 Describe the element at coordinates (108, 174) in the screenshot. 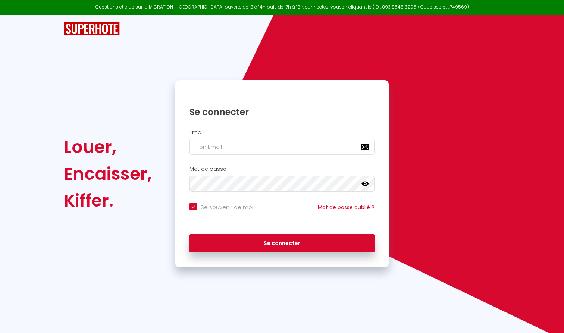

I see `div: Encaisser,` at that location.